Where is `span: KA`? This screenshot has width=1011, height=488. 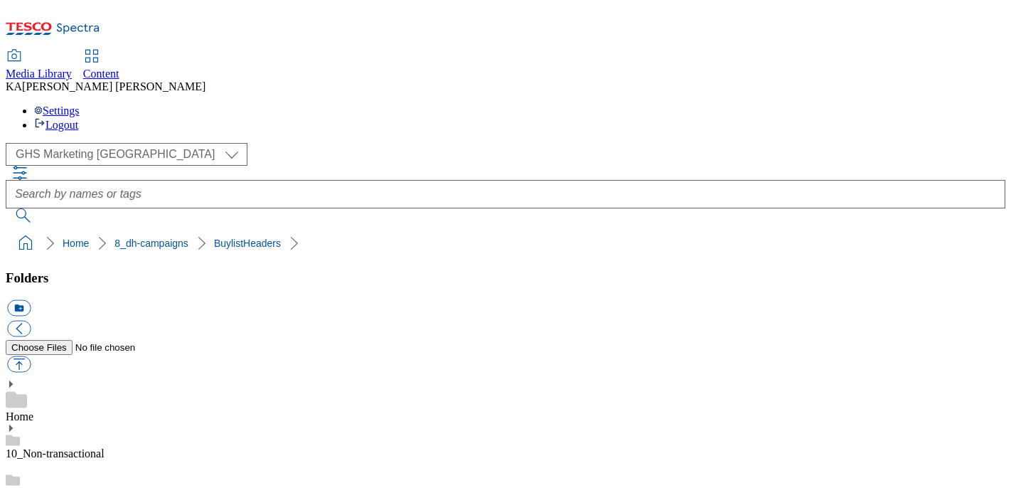 span: KA is located at coordinates (14, 86).